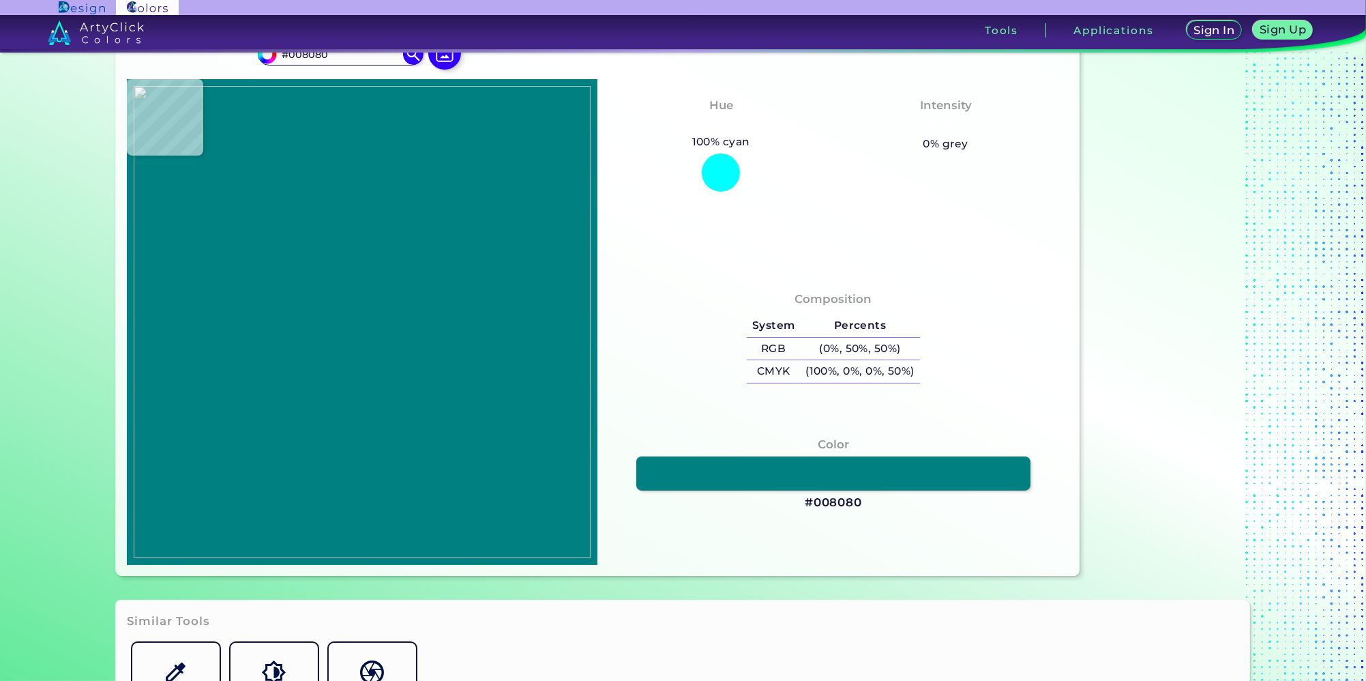 Image resolution: width=1366 pixels, height=681 pixels. Describe the element at coordinates (774, 325) in the screenshot. I see `h5: System` at that location.